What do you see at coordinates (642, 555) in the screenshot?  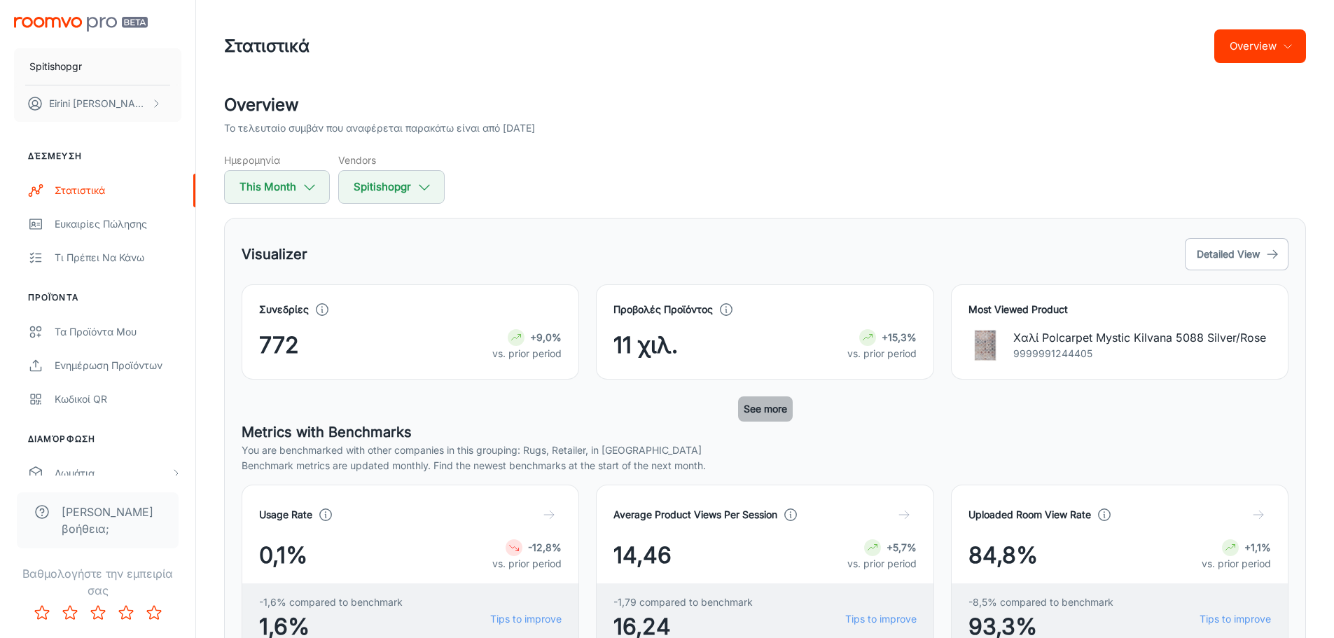 I see `span: 14,46` at bounding box center [642, 555].